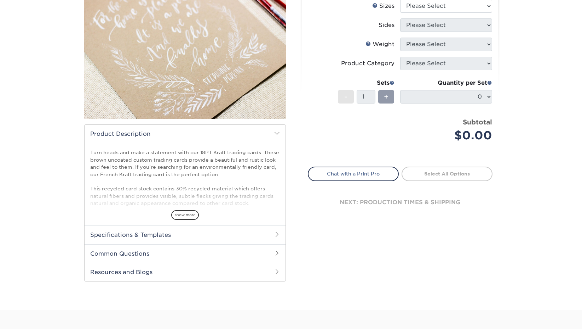 The width and height of the screenshot is (582, 329). I want to click on div: Weight, so click(380, 44).